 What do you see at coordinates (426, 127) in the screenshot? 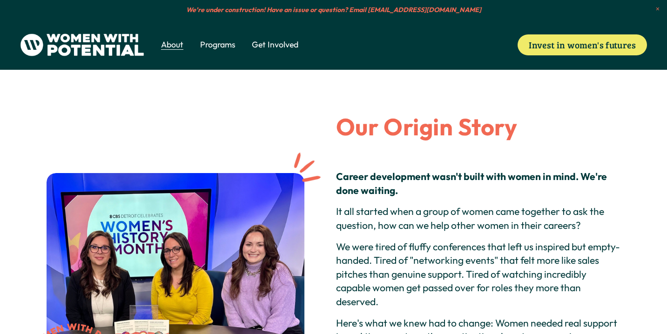
I see `strong: Our Origin Story` at bounding box center [426, 127].